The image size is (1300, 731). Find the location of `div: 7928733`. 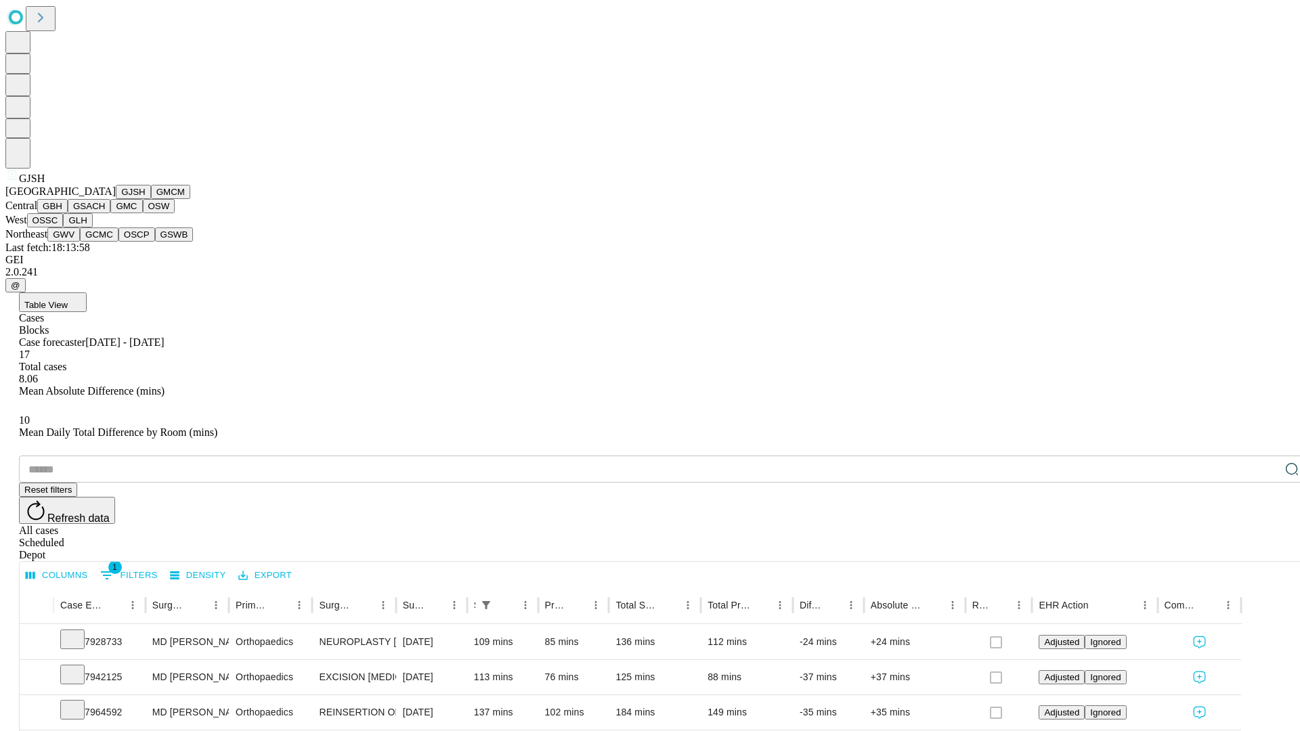

div: 7928733 is located at coordinates (100, 642).